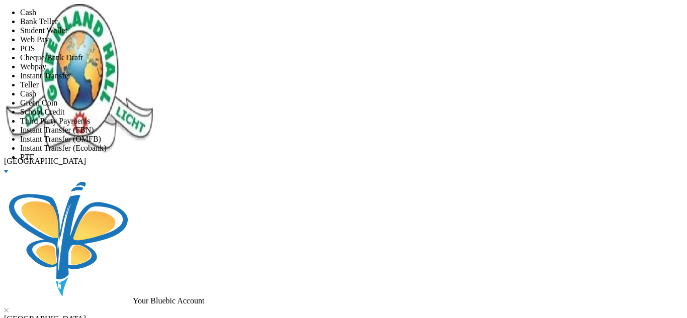 The width and height of the screenshot is (687, 318). What do you see at coordinates (63, 148) in the screenshot?
I see `span: Instant Transfer (Ecobank)` at bounding box center [63, 148].